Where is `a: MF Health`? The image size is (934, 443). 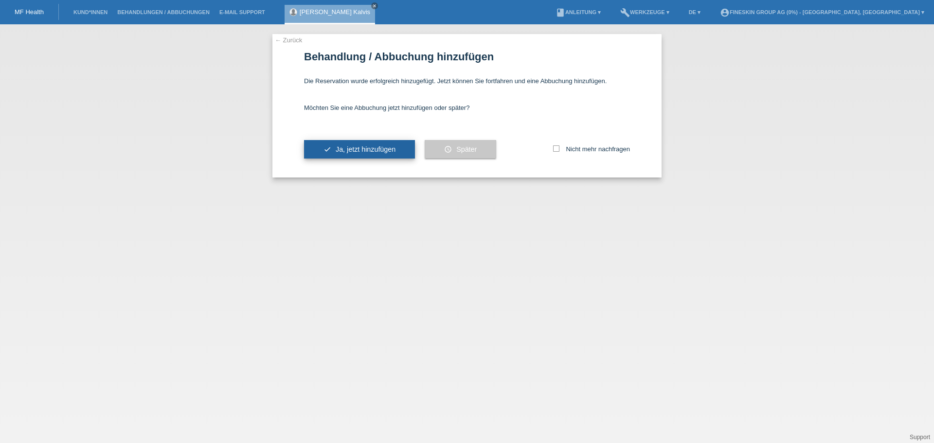
a: MF Health is located at coordinates (29, 12).